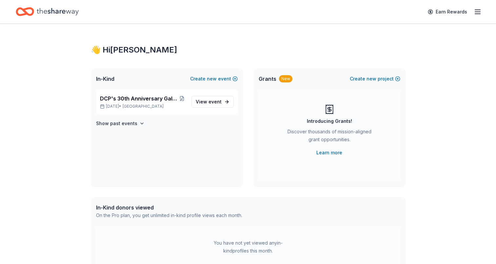 This screenshot has width=496, height=264. What do you see at coordinates (209, 102) in the screenshot?
I see `span: View` at bounding box center [209, 102].